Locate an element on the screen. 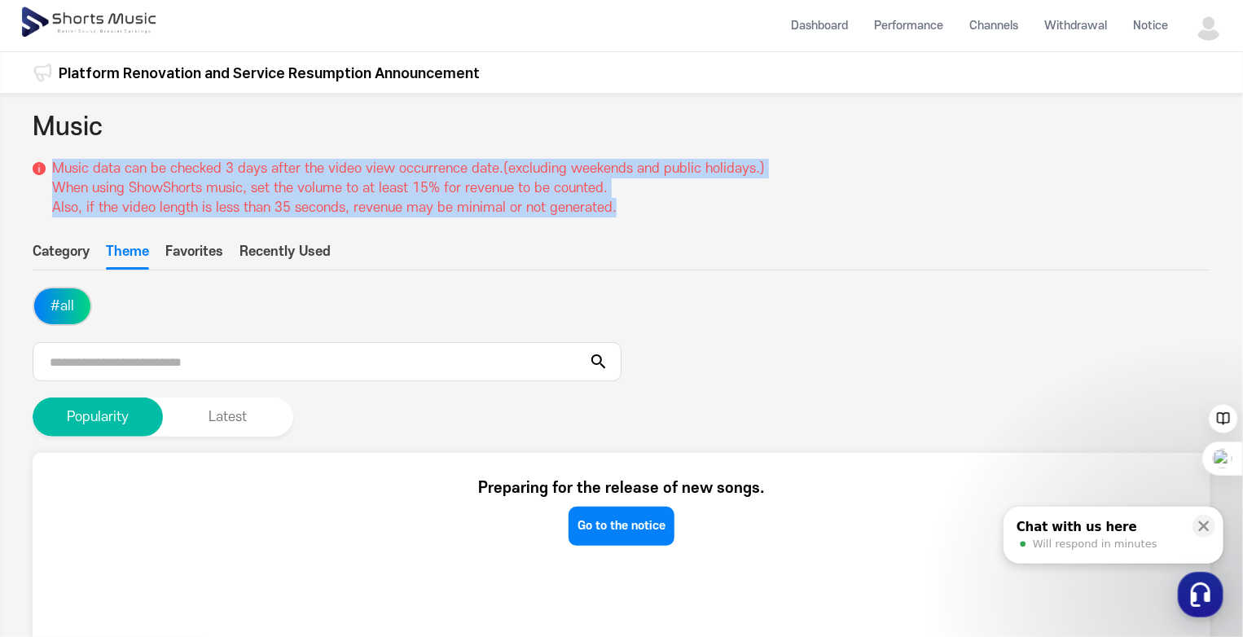  button: Theme is located at coordinates (127, 256).